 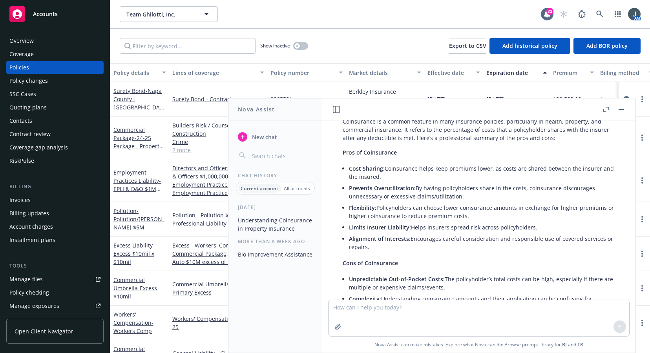 I want to click on span: Prevents Overutilization:, so click(x=382, y=188).